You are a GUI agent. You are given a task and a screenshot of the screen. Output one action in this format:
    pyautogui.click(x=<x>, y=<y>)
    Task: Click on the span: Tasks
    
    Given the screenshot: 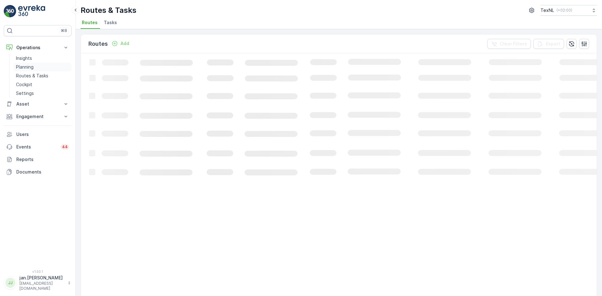 What is the action you would take?
    pyautogui.click(x=110, y=23)
    